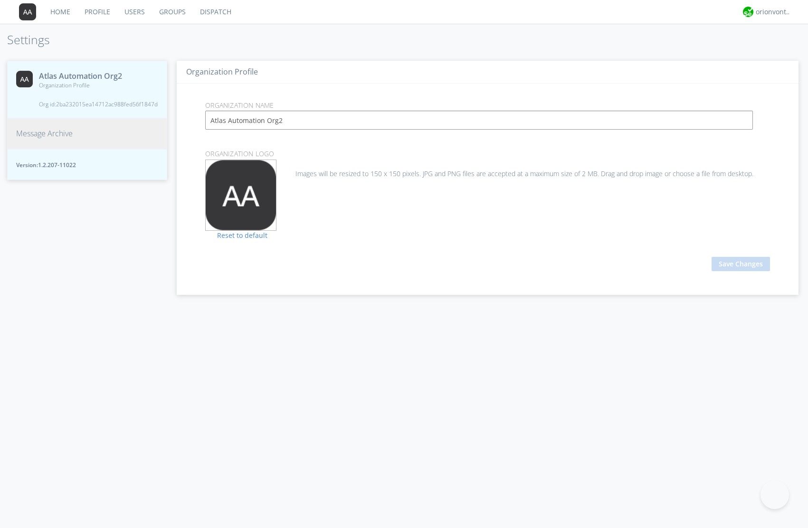 Image resolution: width=808 pixels, height=528 pixels. I want to click on span: Org id: 2ba232015ea14712ac988fed56f1847d, so click(98, 104).